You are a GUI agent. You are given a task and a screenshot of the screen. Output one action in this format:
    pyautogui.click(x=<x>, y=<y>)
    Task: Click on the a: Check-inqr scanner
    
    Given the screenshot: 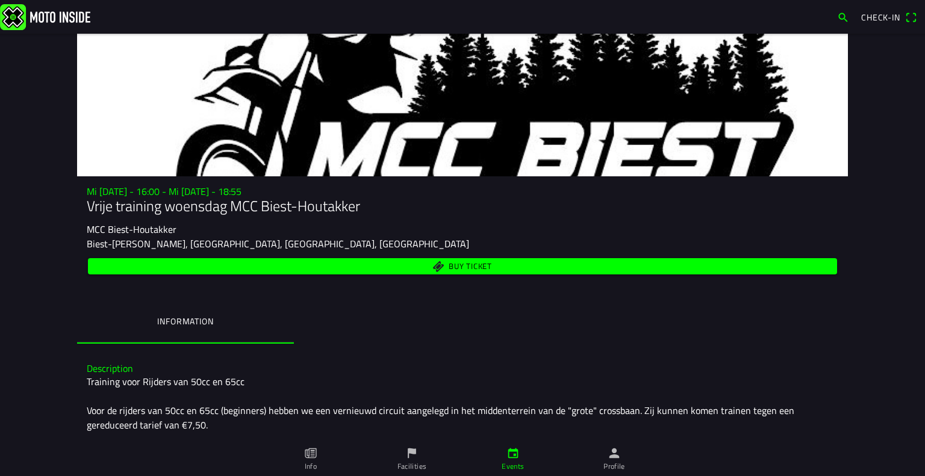 What is the action you would take?
    pyautogui.click(x=889, y=17)
    